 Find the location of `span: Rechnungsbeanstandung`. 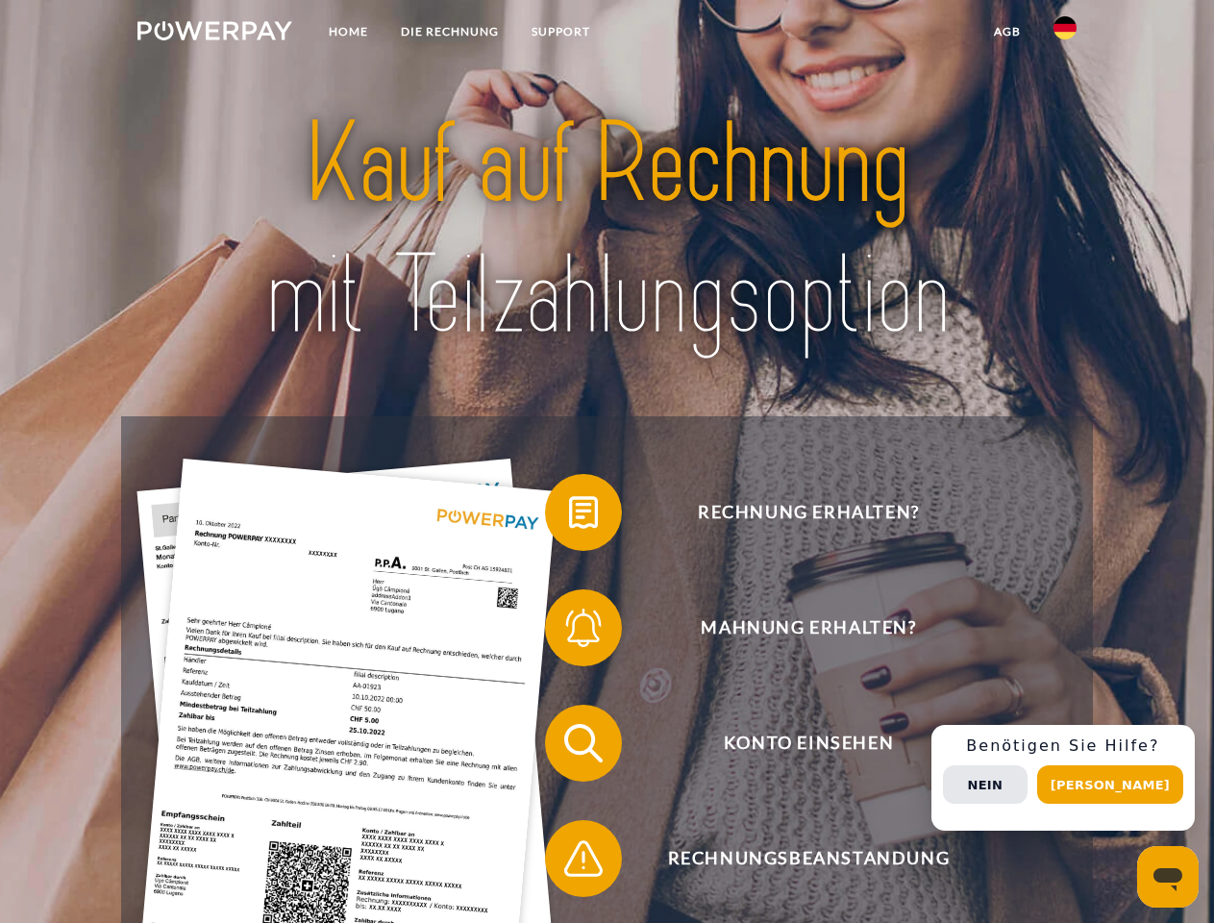

span: Rechnungsbeanstandung is located at coordinates (808, 858).